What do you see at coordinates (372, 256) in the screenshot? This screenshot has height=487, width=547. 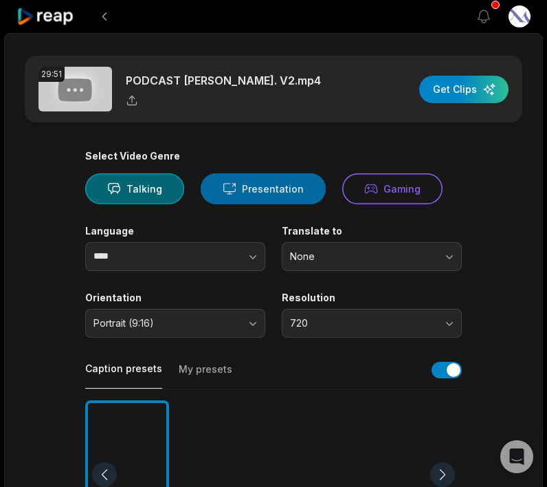 I see `button: None` at bounding box center [372, 256].